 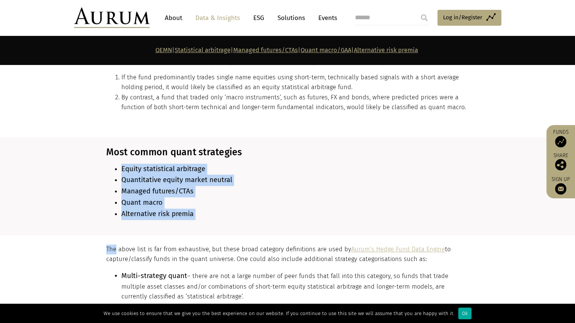 What do you see at coordinates (157, 214) in the screenshot?
I see `span: Alternative risk premia` at bounding box center [157, 214].